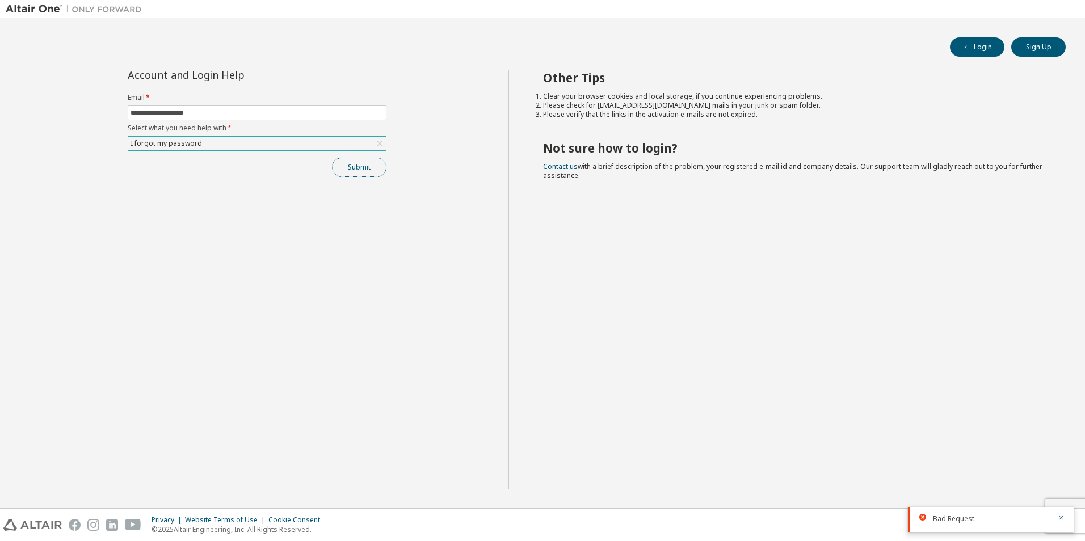 This screenshot has width=1085, height=541. What do you see at coordinates (226, 520) in the screenshot?
I see `div: Website Terms of Use` at bounding box center [226, 520].